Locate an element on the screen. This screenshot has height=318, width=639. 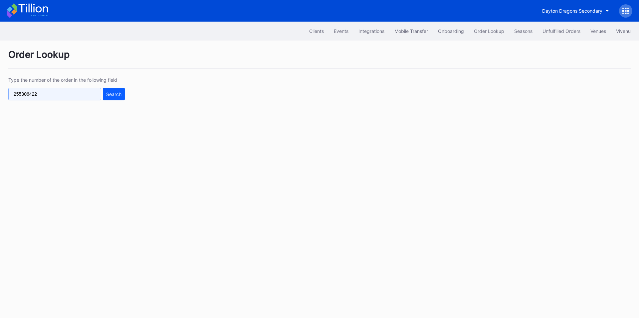
a: Integrations is located at coordinates (371, 31).